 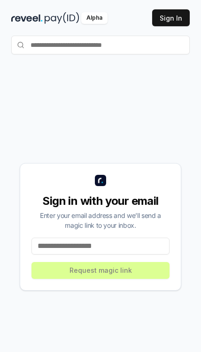 I want to click on img: reveel_dark, so click(x=27, y=18).